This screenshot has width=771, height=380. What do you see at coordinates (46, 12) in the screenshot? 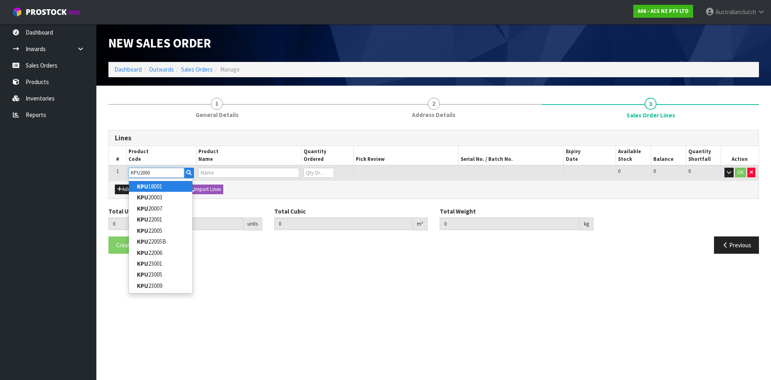
I see `span: ProStock` at bounding box center [46, 12].